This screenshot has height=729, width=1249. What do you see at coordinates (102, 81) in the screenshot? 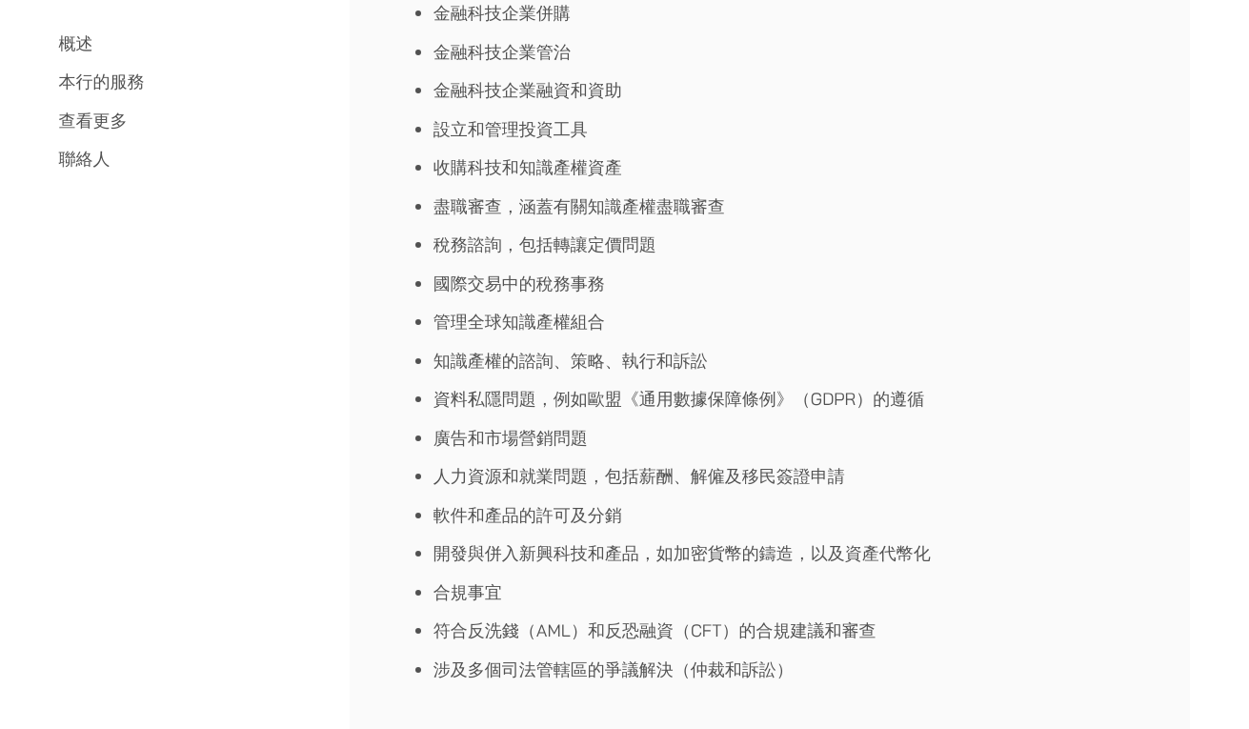
I see `a: 本行的服務` at bounding box center [102, 81].